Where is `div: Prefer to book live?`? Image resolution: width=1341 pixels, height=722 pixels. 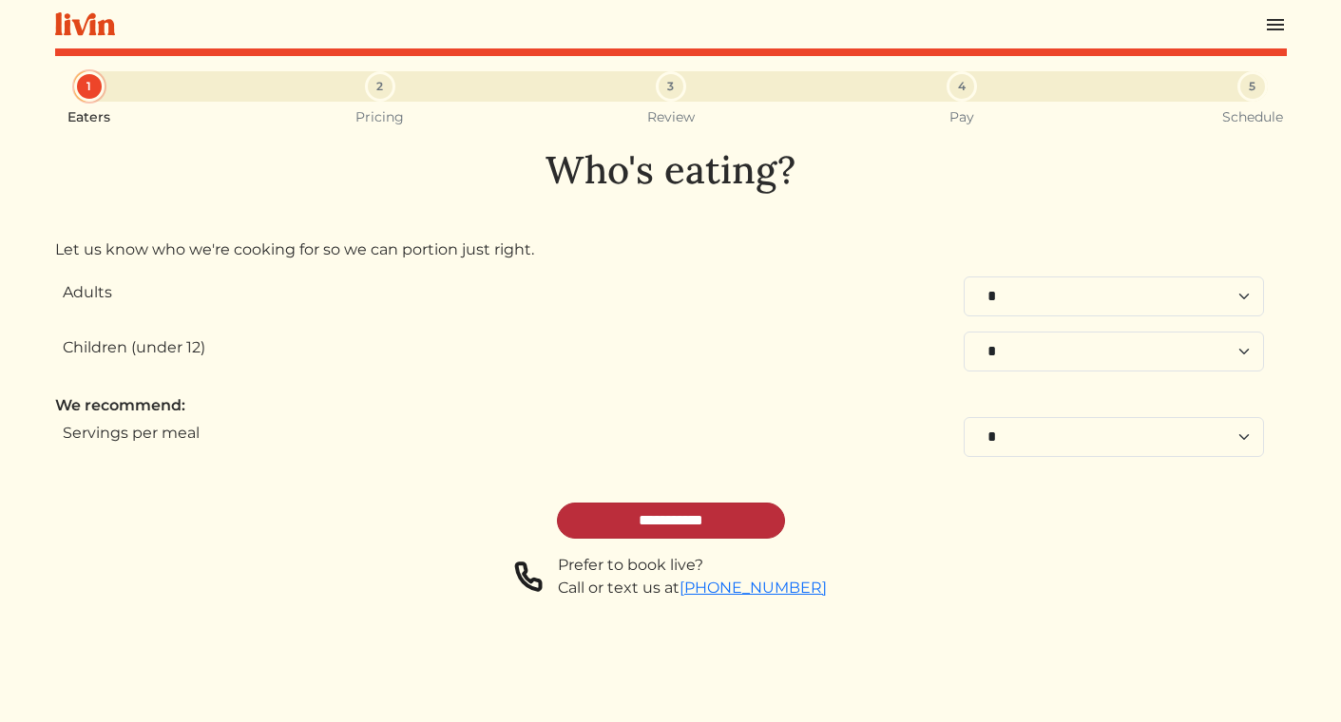 div: Prefer to book live? is located at coordinates (692, 566).